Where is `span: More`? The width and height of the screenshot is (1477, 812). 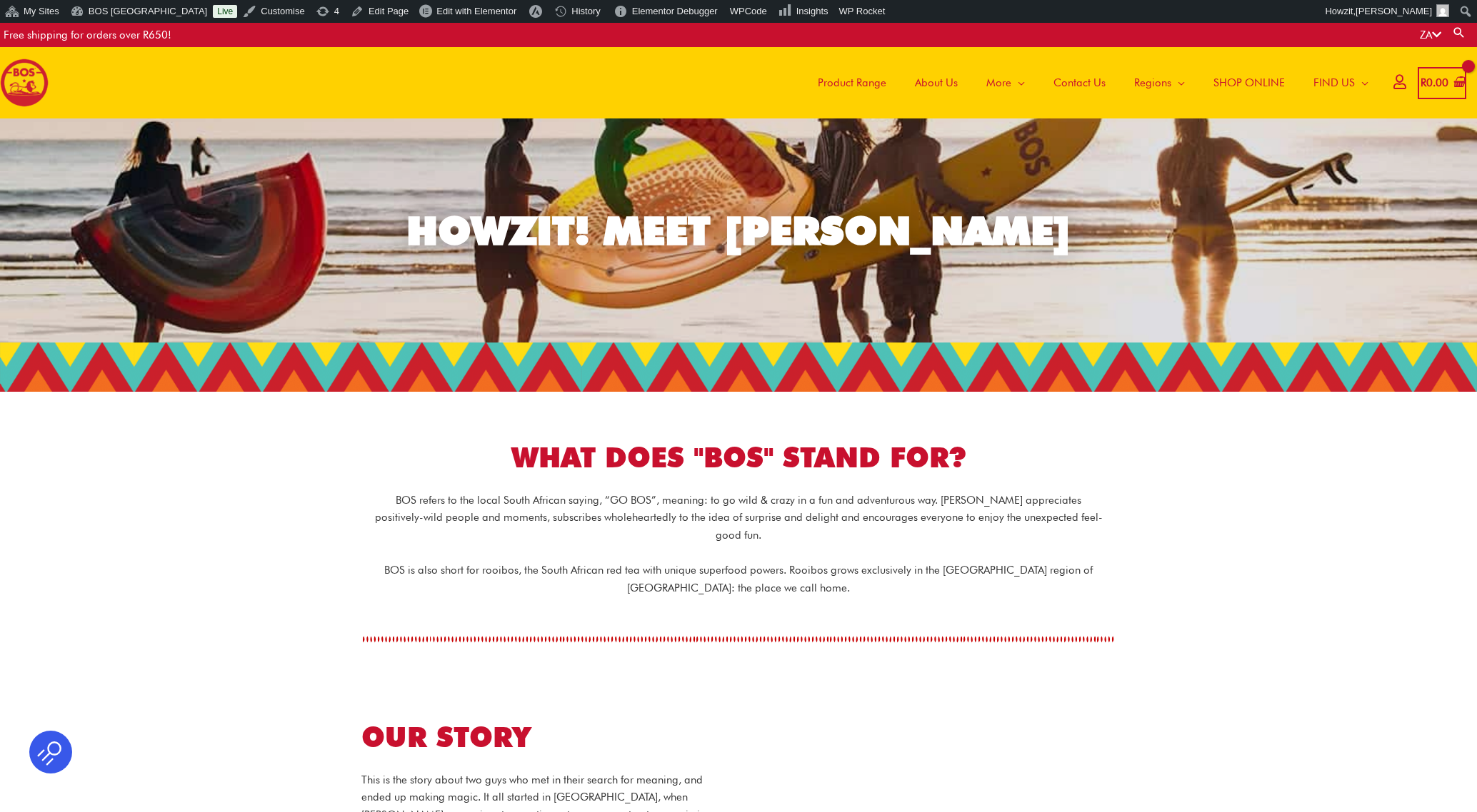 span: More is located at coordinates (999, 83).